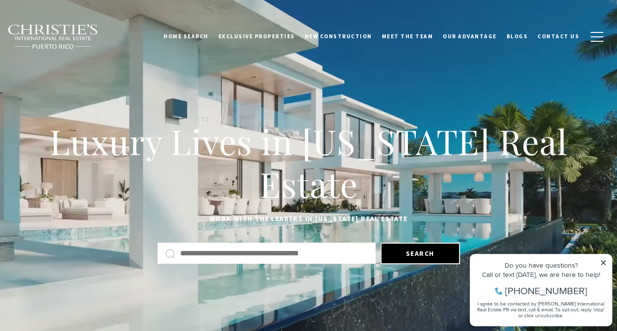 This screenshot has width=617, height=331. Describe the element at coordinates (257, 36) in the screenshot. I see `span: Exclusive Properties` at that location.